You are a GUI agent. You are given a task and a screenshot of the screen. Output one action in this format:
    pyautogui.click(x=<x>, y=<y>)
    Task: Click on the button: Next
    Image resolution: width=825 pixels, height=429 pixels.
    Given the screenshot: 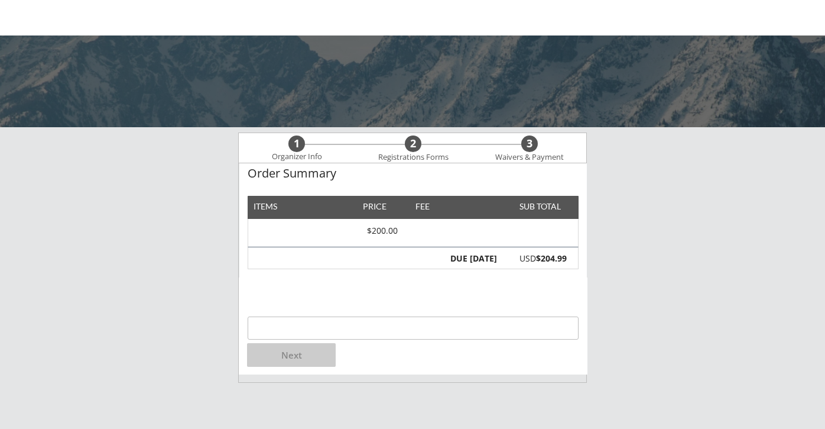 What is the action you would take?
    pyautogui.click(x=291, y=355)
    